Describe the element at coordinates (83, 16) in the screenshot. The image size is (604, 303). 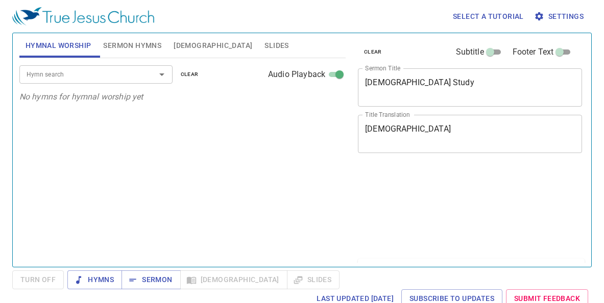
I see `img: True Jesus Church` at that location.